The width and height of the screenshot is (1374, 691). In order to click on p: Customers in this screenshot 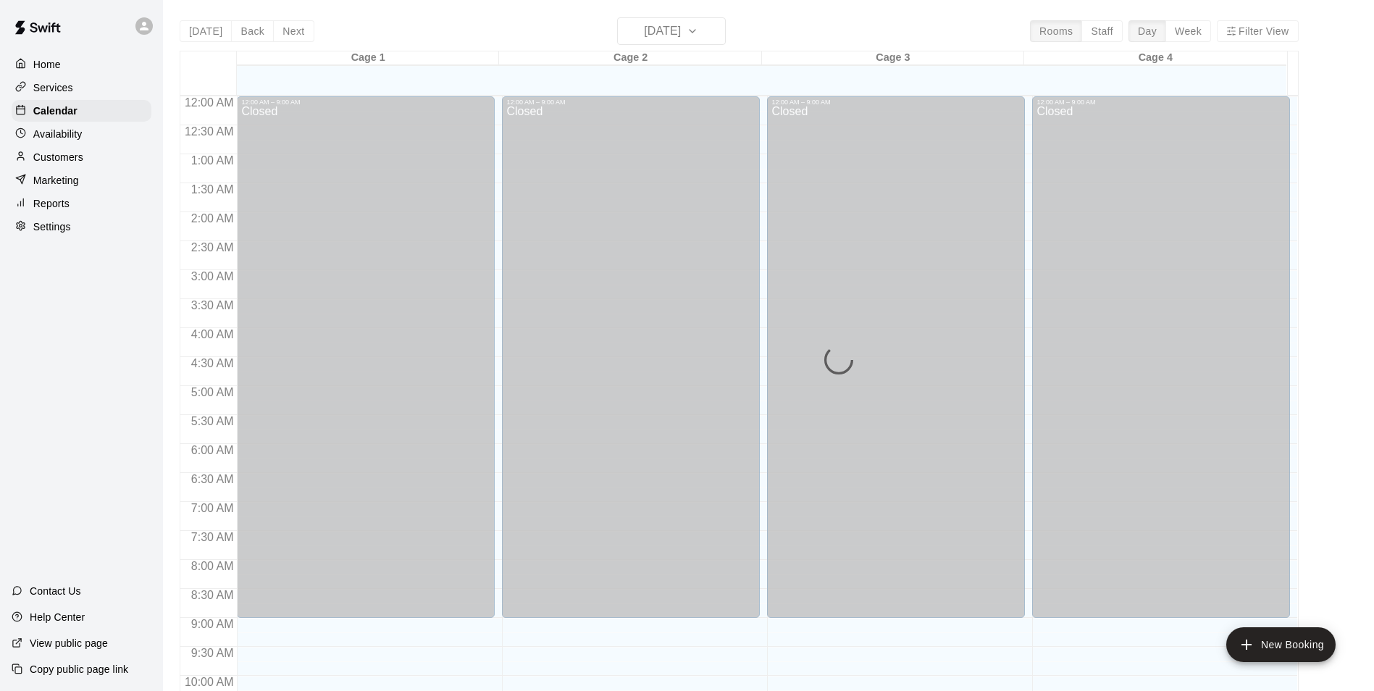, I will do `click(58, 157)`.